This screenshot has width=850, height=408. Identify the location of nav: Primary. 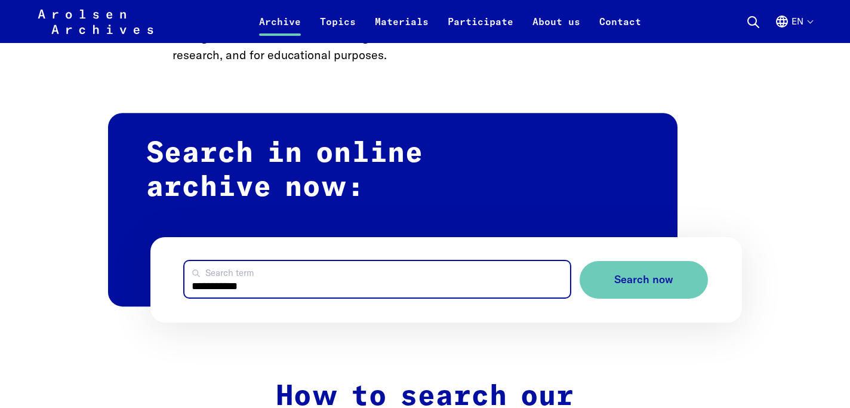
(450, 22).